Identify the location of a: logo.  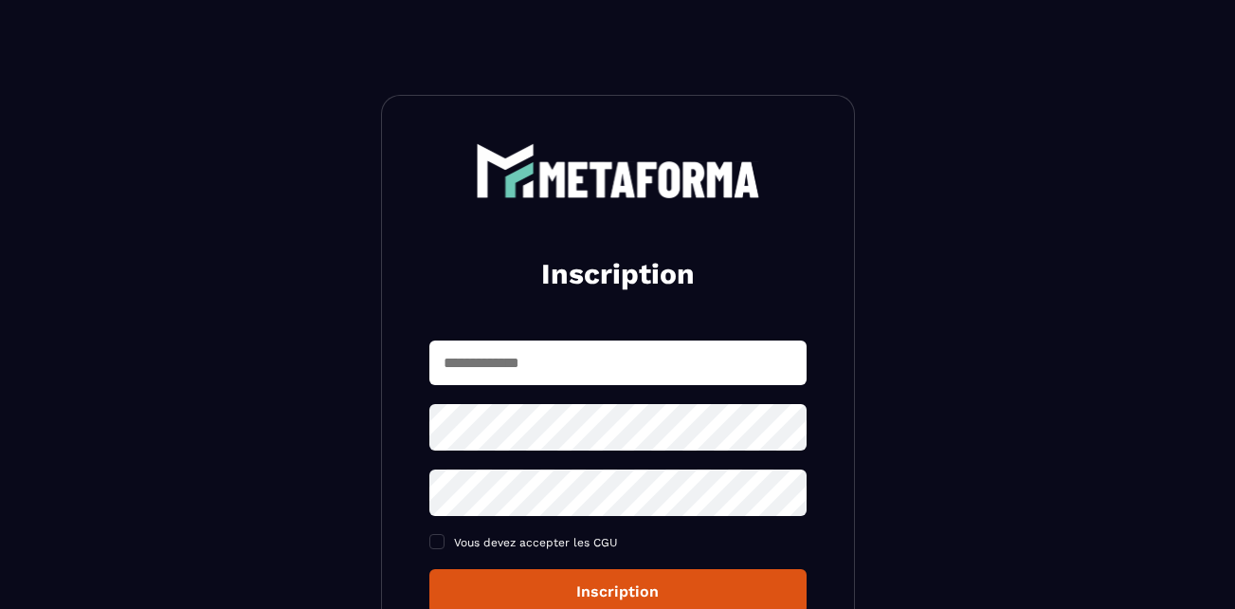
(618, 171).